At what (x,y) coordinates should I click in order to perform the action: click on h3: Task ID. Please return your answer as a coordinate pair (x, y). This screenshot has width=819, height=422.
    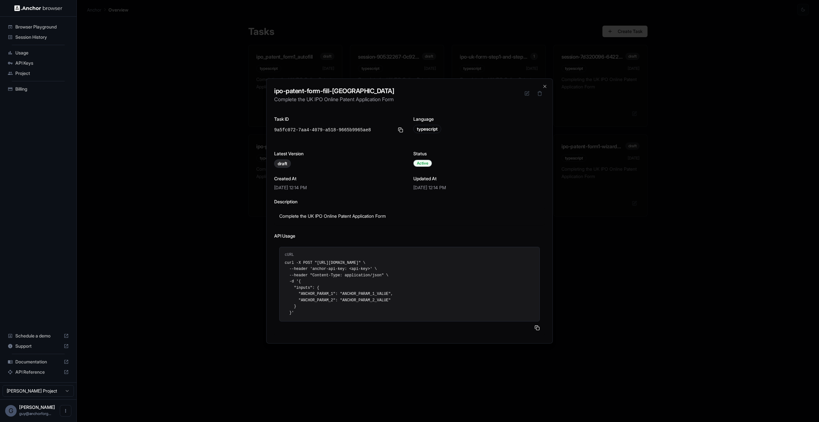
    Looking at the image, I should click on (340, 119).